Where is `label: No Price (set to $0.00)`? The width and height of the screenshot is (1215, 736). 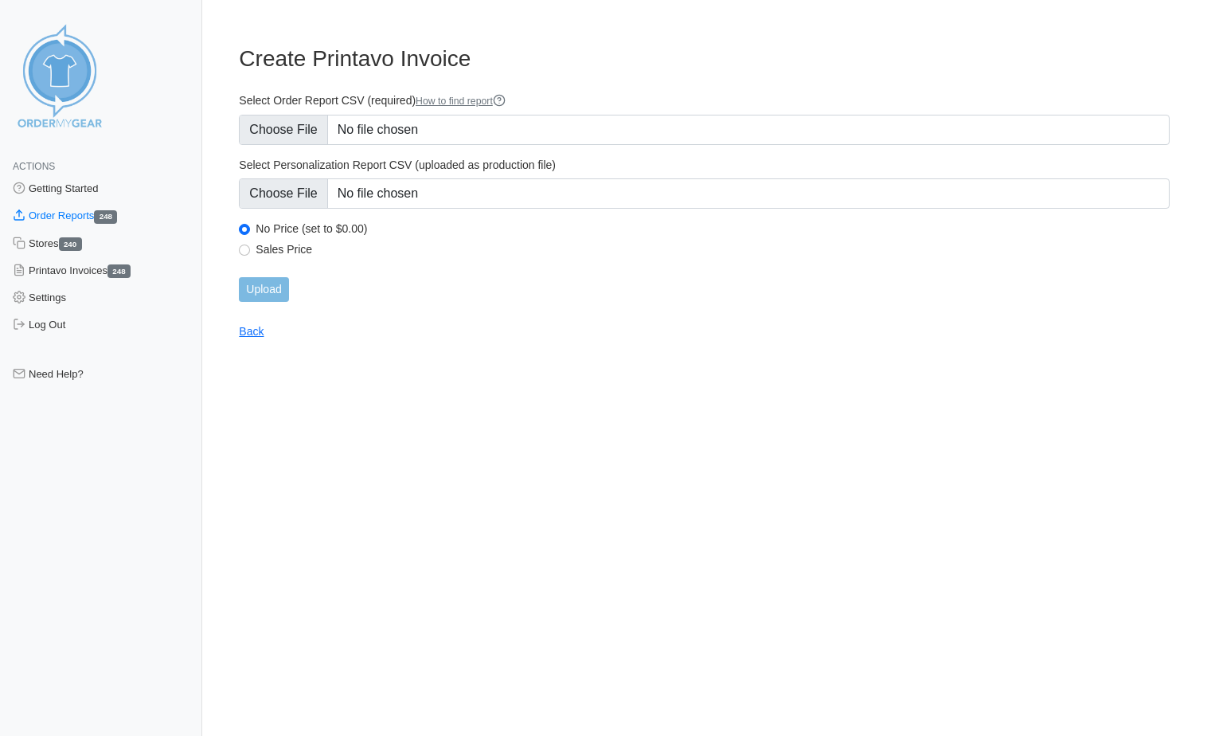
label: No Price (set to $0.00) is located at coordinates (713, 229).